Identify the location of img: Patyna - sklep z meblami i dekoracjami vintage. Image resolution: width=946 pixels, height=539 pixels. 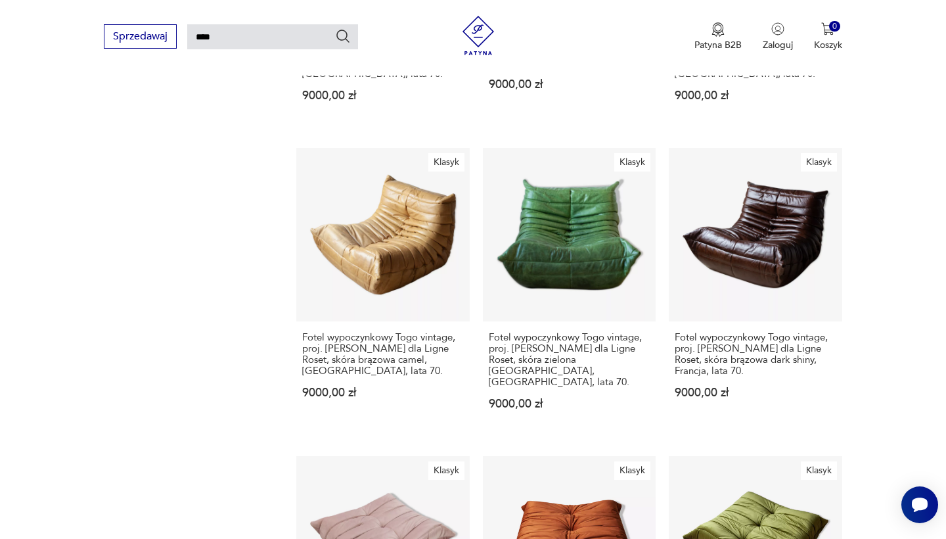
(478, 35).